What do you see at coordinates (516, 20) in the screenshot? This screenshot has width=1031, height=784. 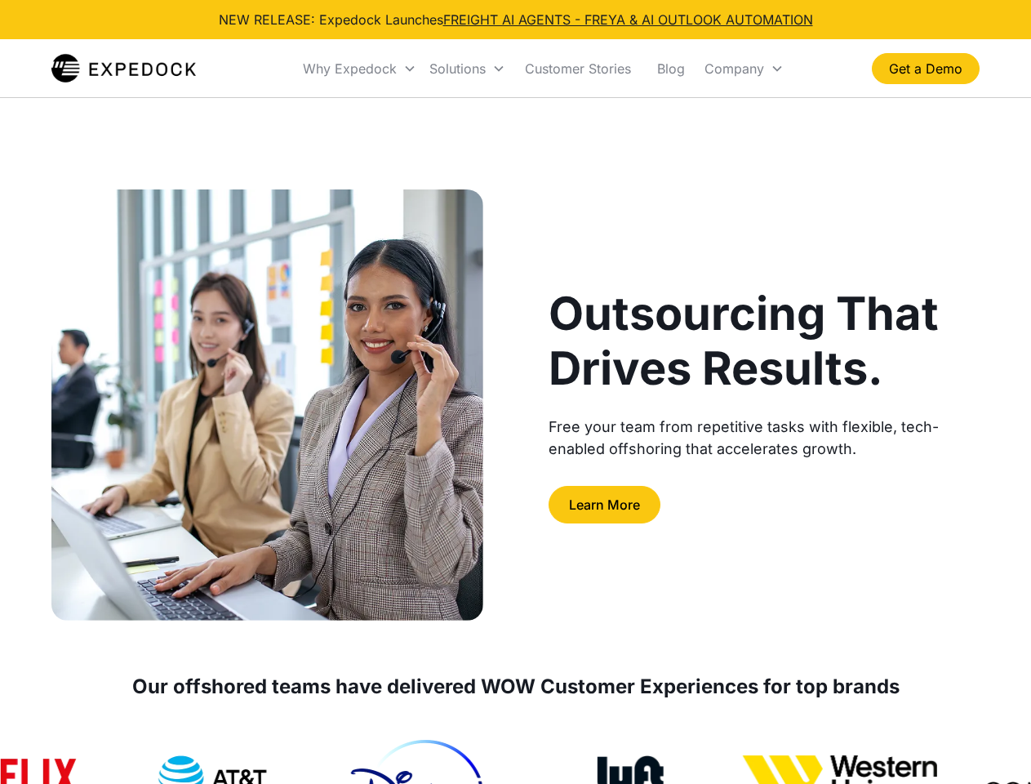 I see `div: NEW RELEASE: Expedock Launches` at bounding box center [516, 20].